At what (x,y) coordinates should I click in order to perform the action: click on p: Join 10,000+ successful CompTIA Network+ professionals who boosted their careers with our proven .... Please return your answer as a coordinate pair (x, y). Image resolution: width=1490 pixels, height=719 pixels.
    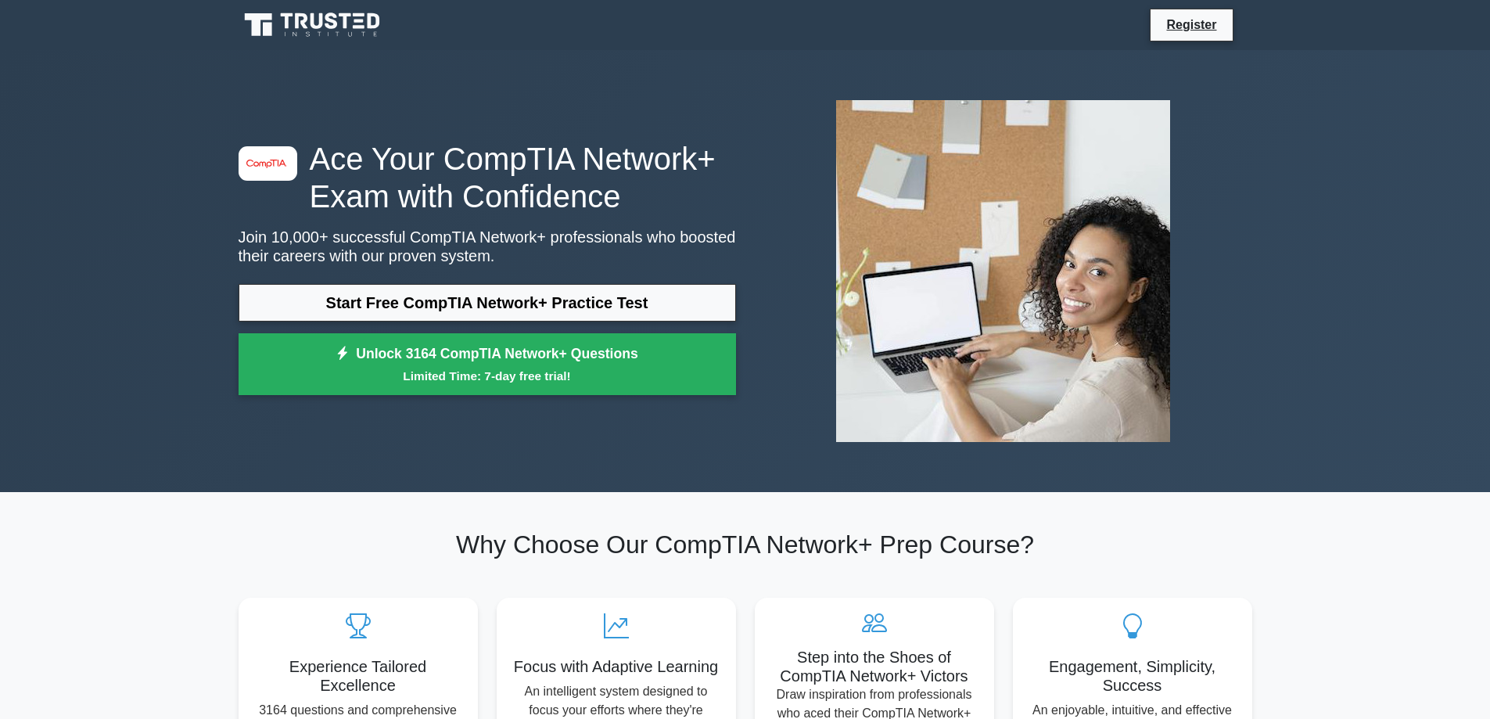
    Looking at the image, I should click on (487, 246).